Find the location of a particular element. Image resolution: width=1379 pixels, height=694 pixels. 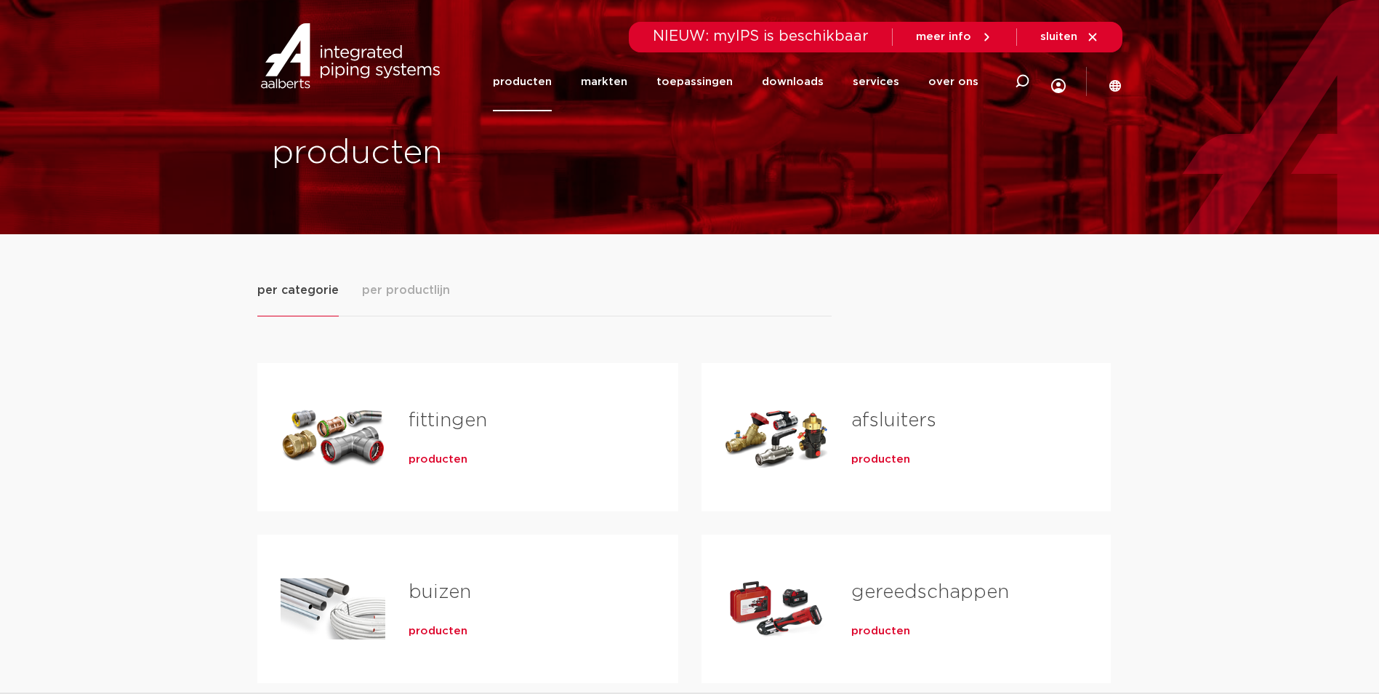

a: markten is located at coordinates (604, 81).